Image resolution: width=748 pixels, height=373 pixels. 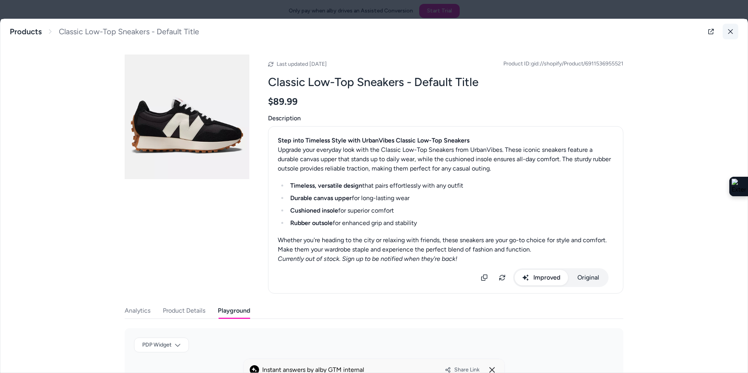 I want to click on button: Playground, so click(x=234, y=311).